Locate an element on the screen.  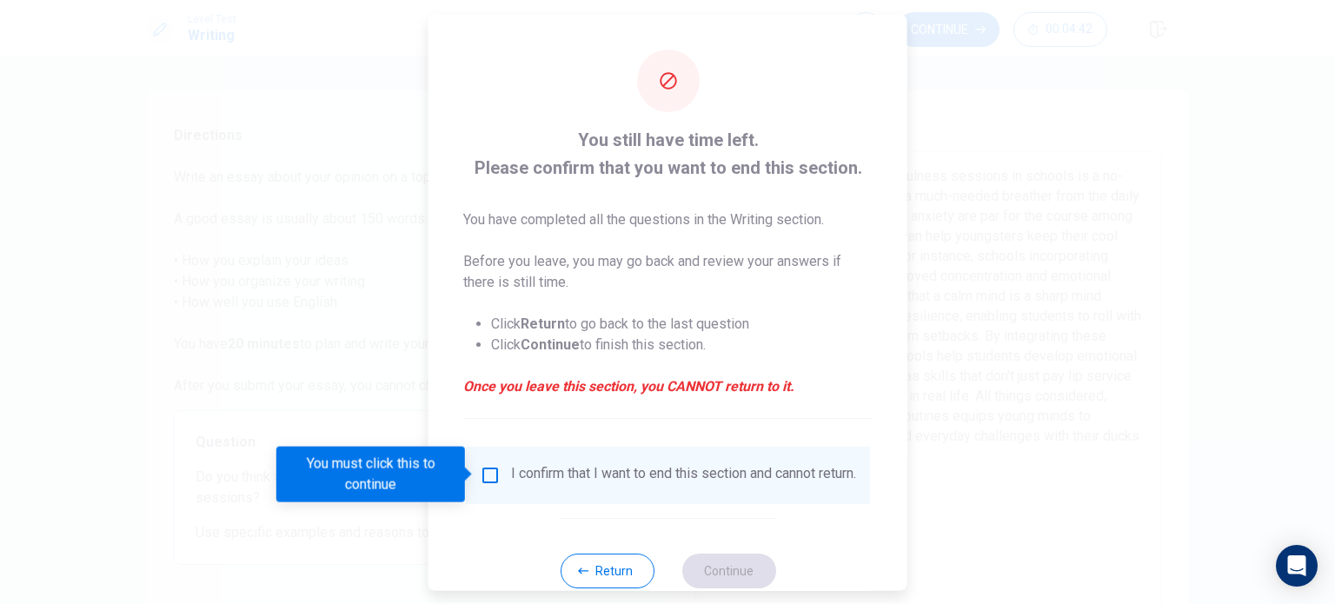
p: You have completed all the questions in the Writing section. is located at coordinates (667, 219).